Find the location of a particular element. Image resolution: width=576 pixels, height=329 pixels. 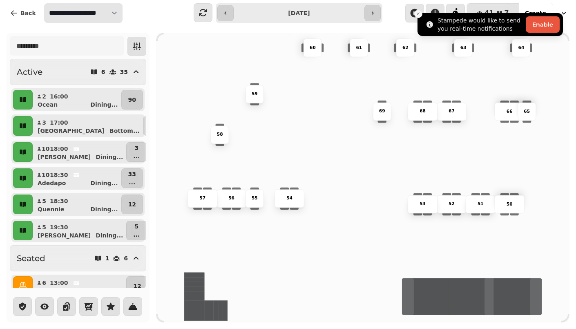

p: 53 is located at coordinates (423, 204).